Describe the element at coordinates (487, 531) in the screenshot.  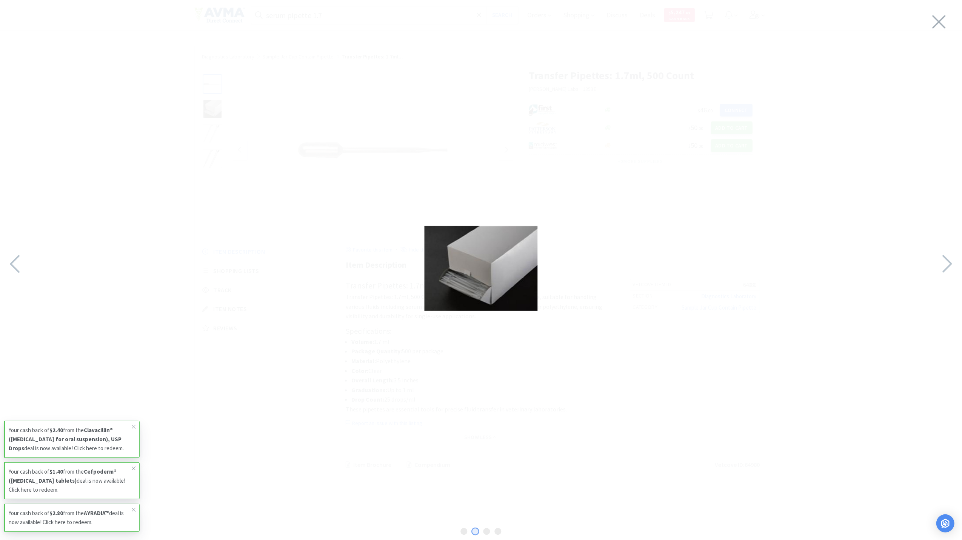
I see `button: 3` at that location.